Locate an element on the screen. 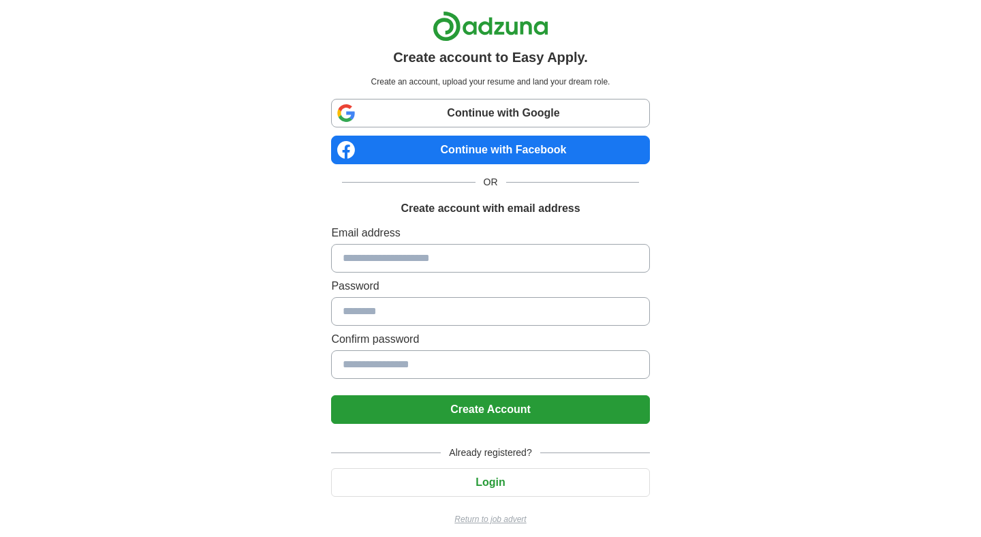 This screenshot has height=537, width=981. label: Password is located at coordinates (490, 286).